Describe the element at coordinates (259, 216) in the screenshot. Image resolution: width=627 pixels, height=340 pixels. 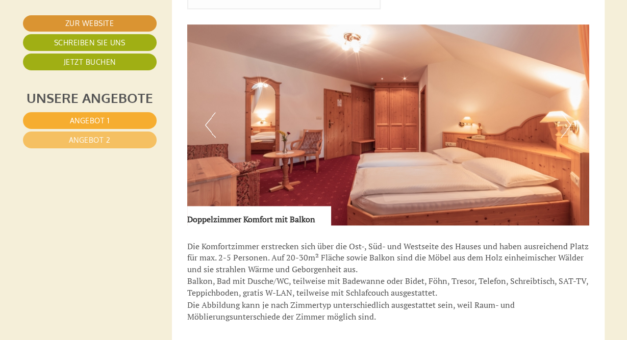
I see `div: Doppelzimmer Komfort mit Balkon` at that location.